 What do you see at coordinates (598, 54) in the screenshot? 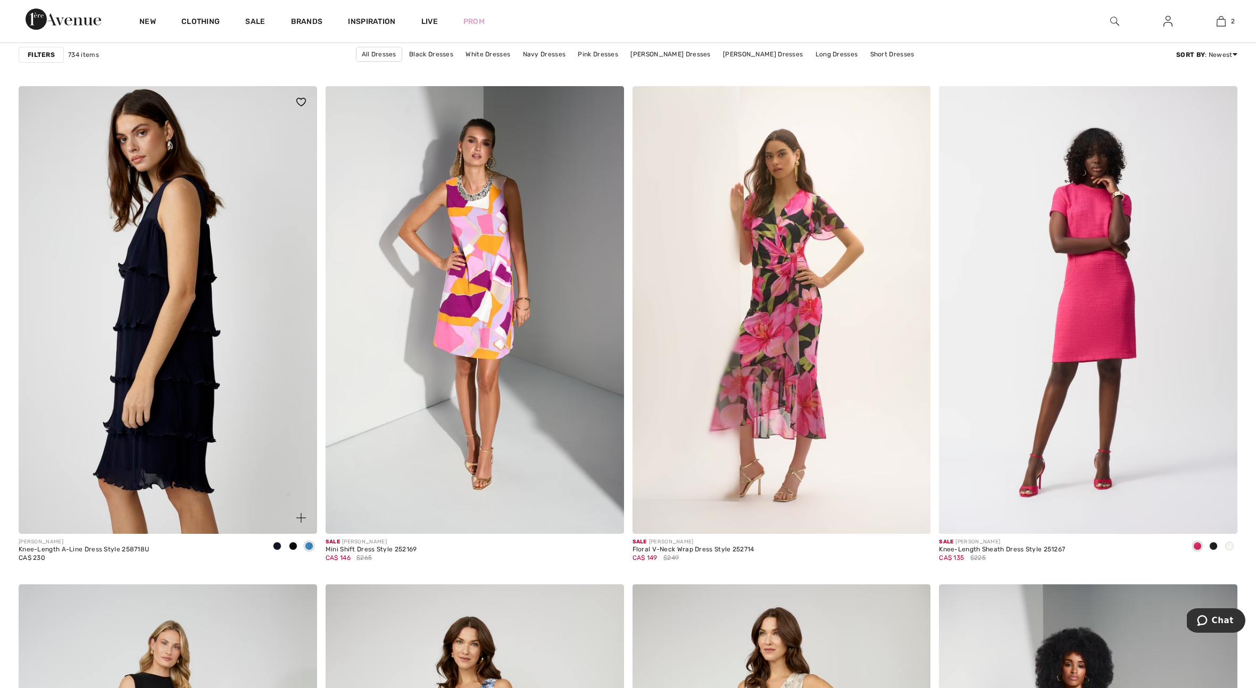
I see `a: Pink Dresses` at bounding box center [598, 54].